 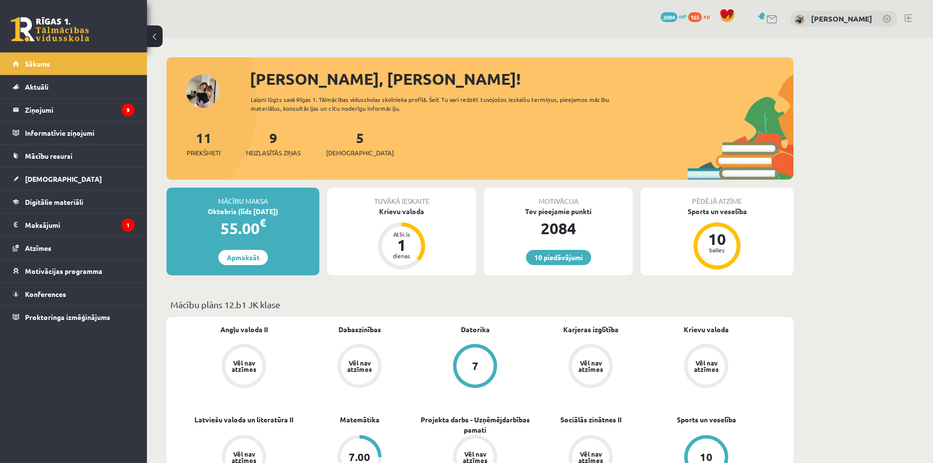 What do you see at coordinates (37, 87) in the screenshot?
I see `span: Aktuāli` at bounding box center [37, 87].